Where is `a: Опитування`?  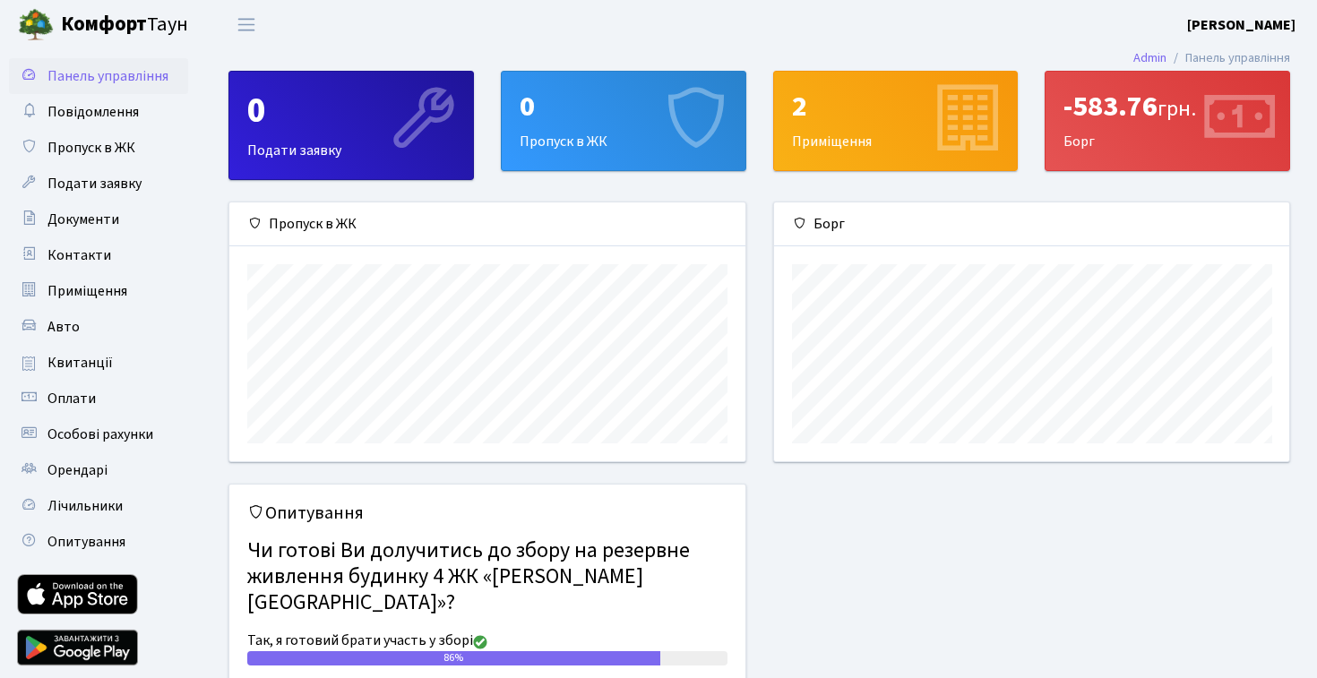 a: Опитування is located at coordinates (99, 542).